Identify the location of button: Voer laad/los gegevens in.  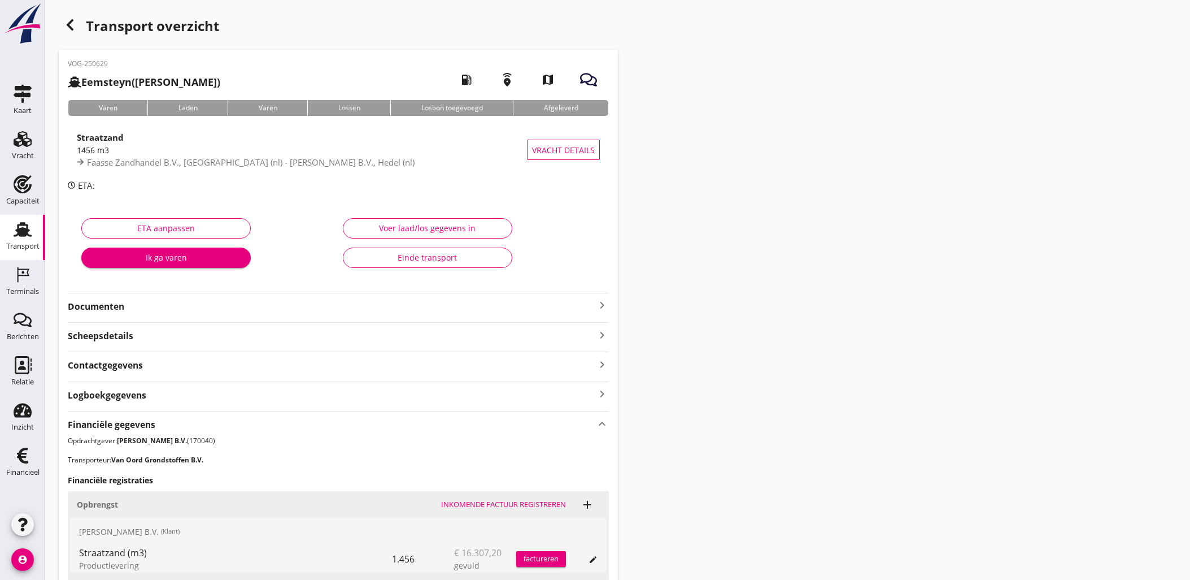
(428, 228).